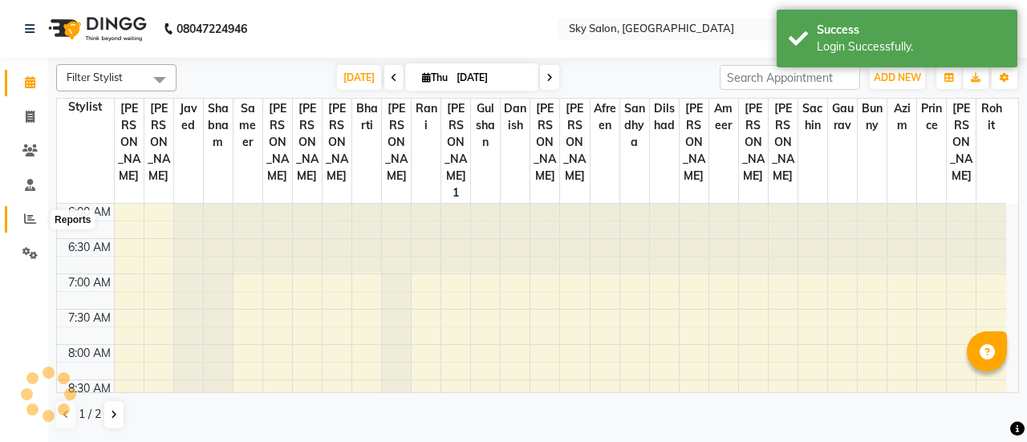  I want to click on span: prince, so click(932, 117).